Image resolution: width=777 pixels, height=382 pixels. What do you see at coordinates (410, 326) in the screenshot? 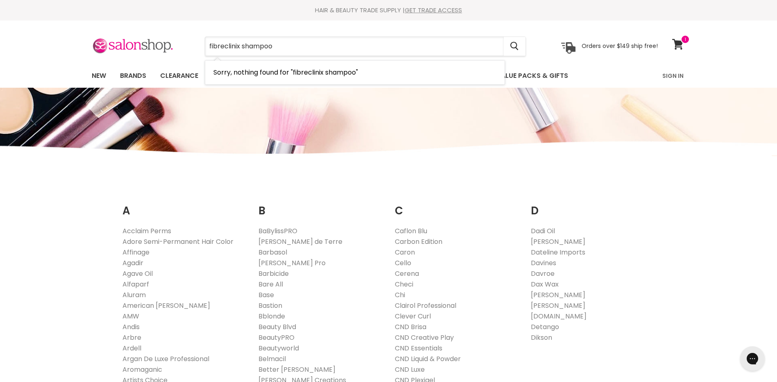
I see `a: CND Brisa` at bounding box center [410, 326].